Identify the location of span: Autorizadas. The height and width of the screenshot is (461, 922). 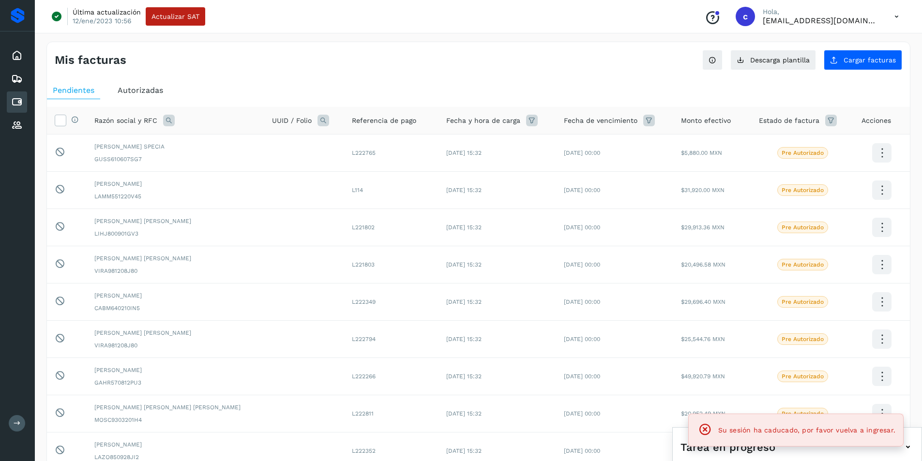
(140, 90).